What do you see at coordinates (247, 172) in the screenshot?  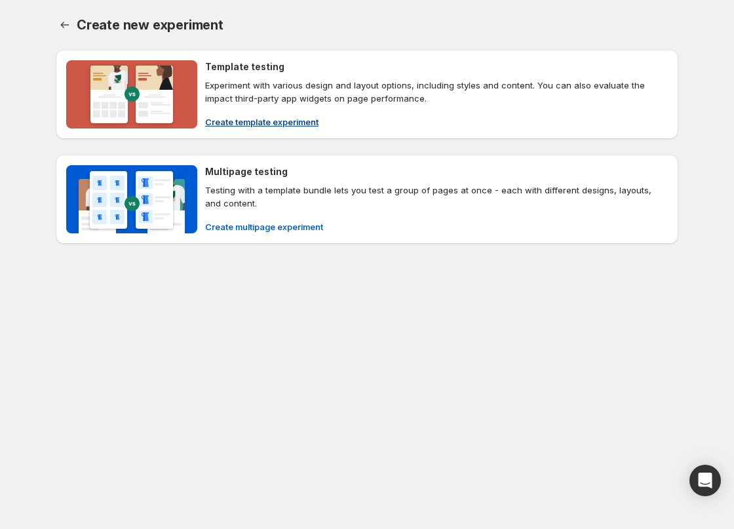 I see `h4: Multipage testing` at bounding box center [247, 172].